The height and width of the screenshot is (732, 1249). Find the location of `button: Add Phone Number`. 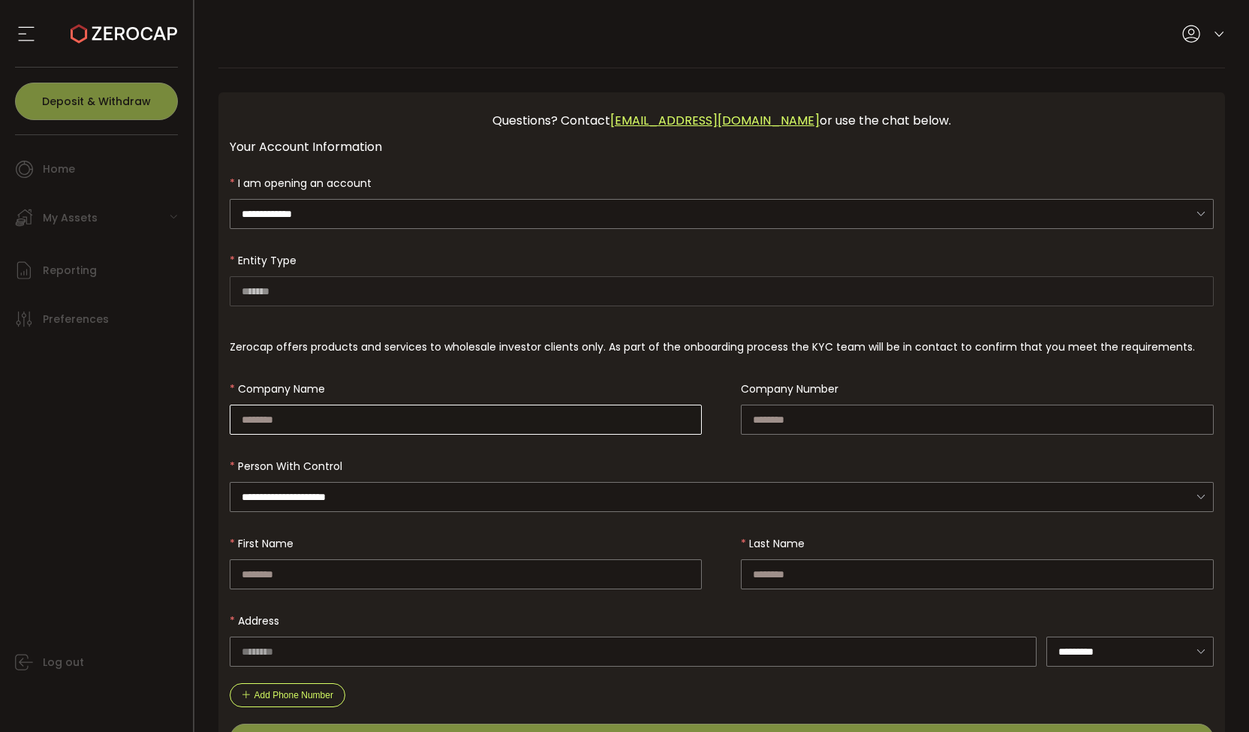

button: Add Phone Number is located at coordinates (287, 695).